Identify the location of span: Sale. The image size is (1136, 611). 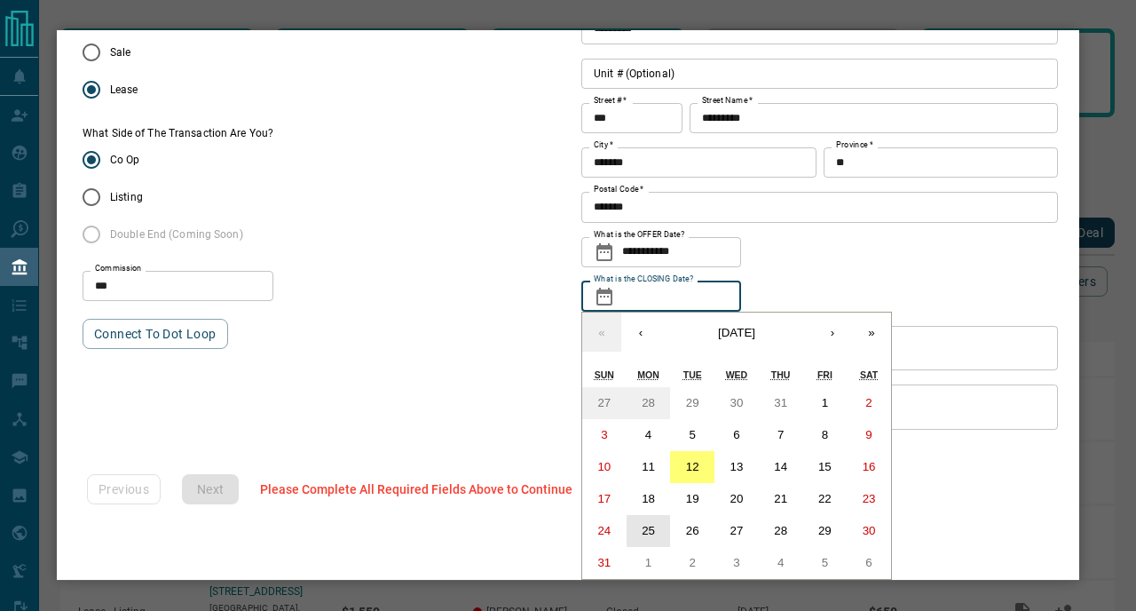
(120, 52).